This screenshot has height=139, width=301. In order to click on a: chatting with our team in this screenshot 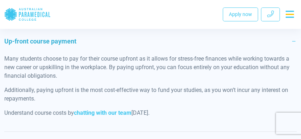, I will do `click(102, 113)`.